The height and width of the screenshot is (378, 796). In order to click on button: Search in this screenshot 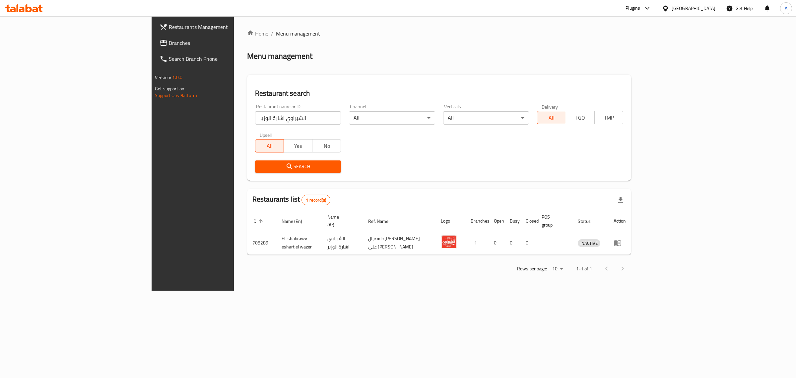, I will do `click(298, 166)`.